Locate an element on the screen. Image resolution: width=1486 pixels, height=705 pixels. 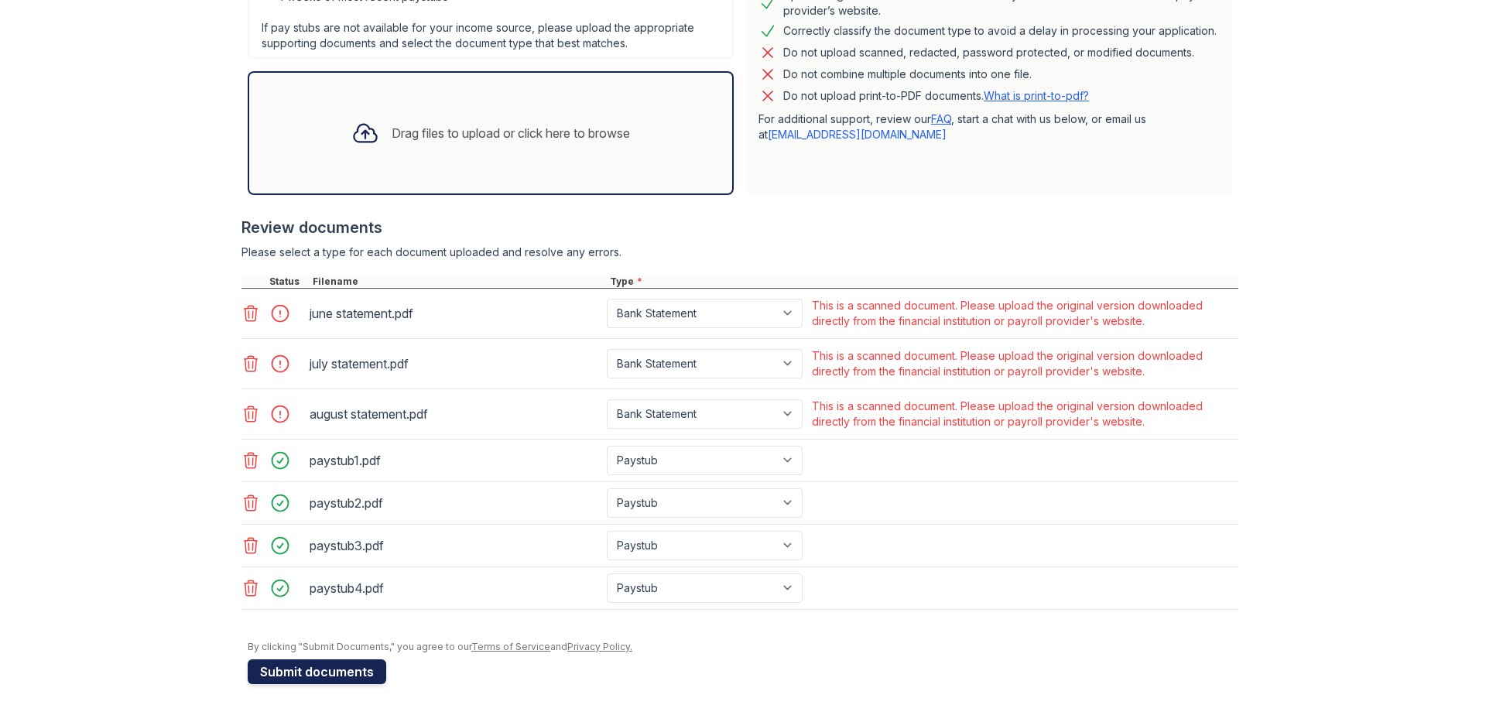
div: august statement.pdf is located at coordinates (455, 414).